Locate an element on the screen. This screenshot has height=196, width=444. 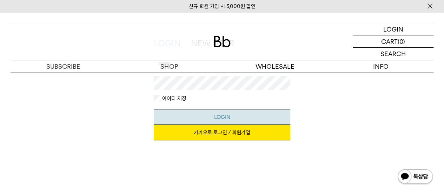
a: SHOP is located at coordinates (169, 66).